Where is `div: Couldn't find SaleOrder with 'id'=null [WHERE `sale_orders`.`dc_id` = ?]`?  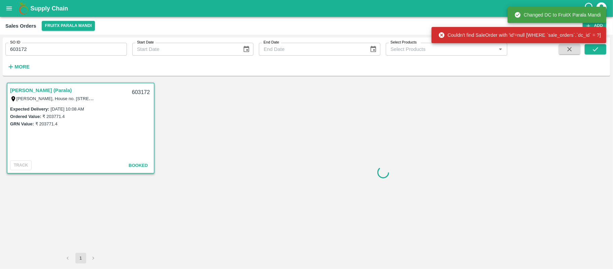
div: Couldn't find SaleOrder with 'id'=null [WHERE `sale_orders`.`dc_id` = ?] is located at coordinates (520, 35).